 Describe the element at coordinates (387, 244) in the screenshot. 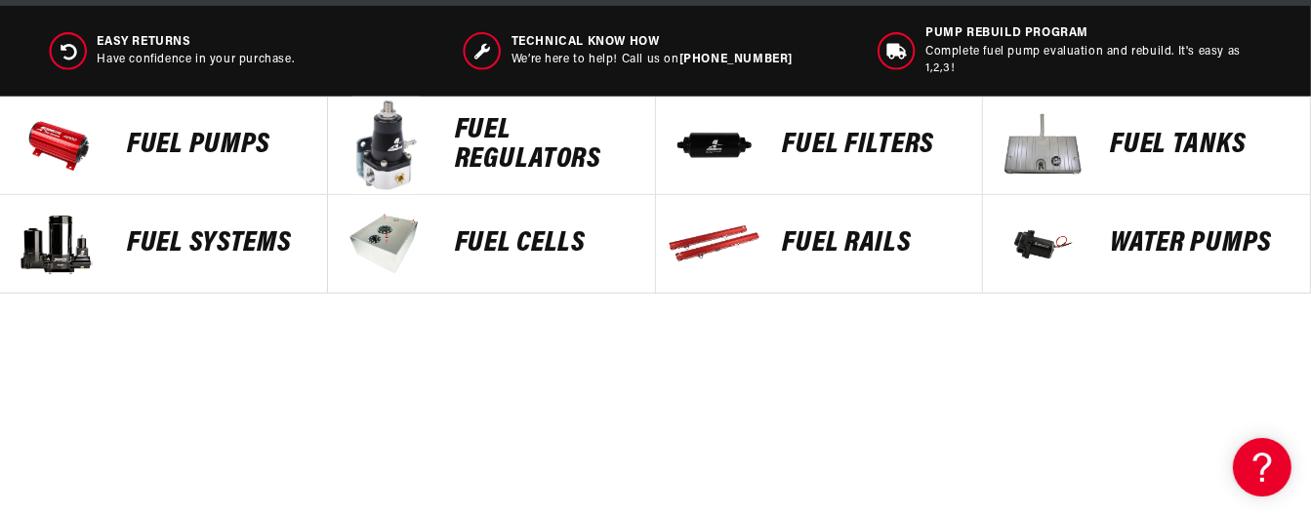

I see `img: FUEL Cells` at that location.